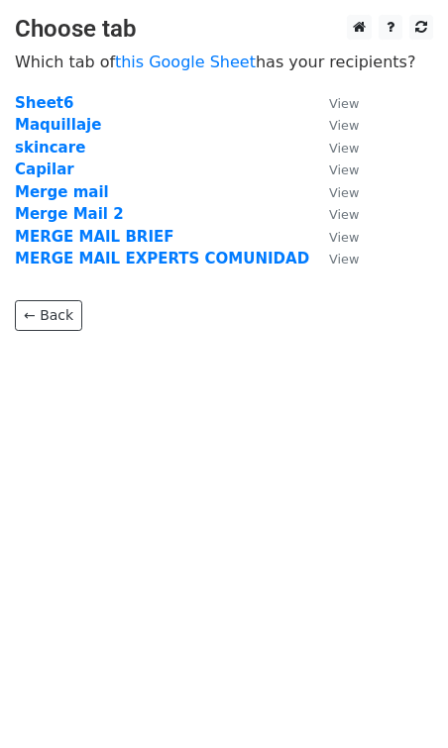  Describe the element at coordinates (50, 148) in the screenshot. I see `a: skincare` at that location.